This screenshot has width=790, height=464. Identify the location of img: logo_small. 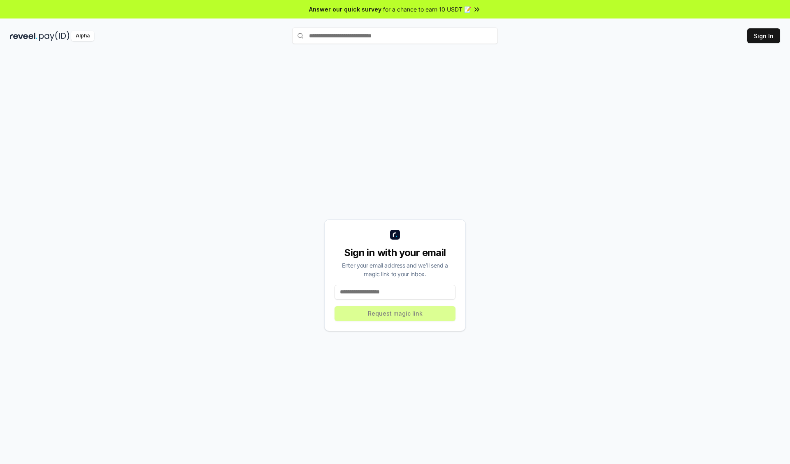
(395, 235).